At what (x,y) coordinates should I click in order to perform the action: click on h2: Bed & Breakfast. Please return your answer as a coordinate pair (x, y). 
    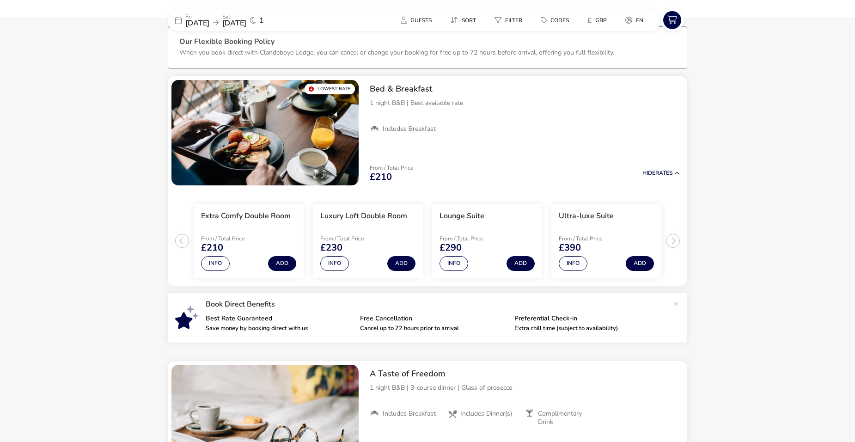
    Looking at the image, I should click on (524, 89).